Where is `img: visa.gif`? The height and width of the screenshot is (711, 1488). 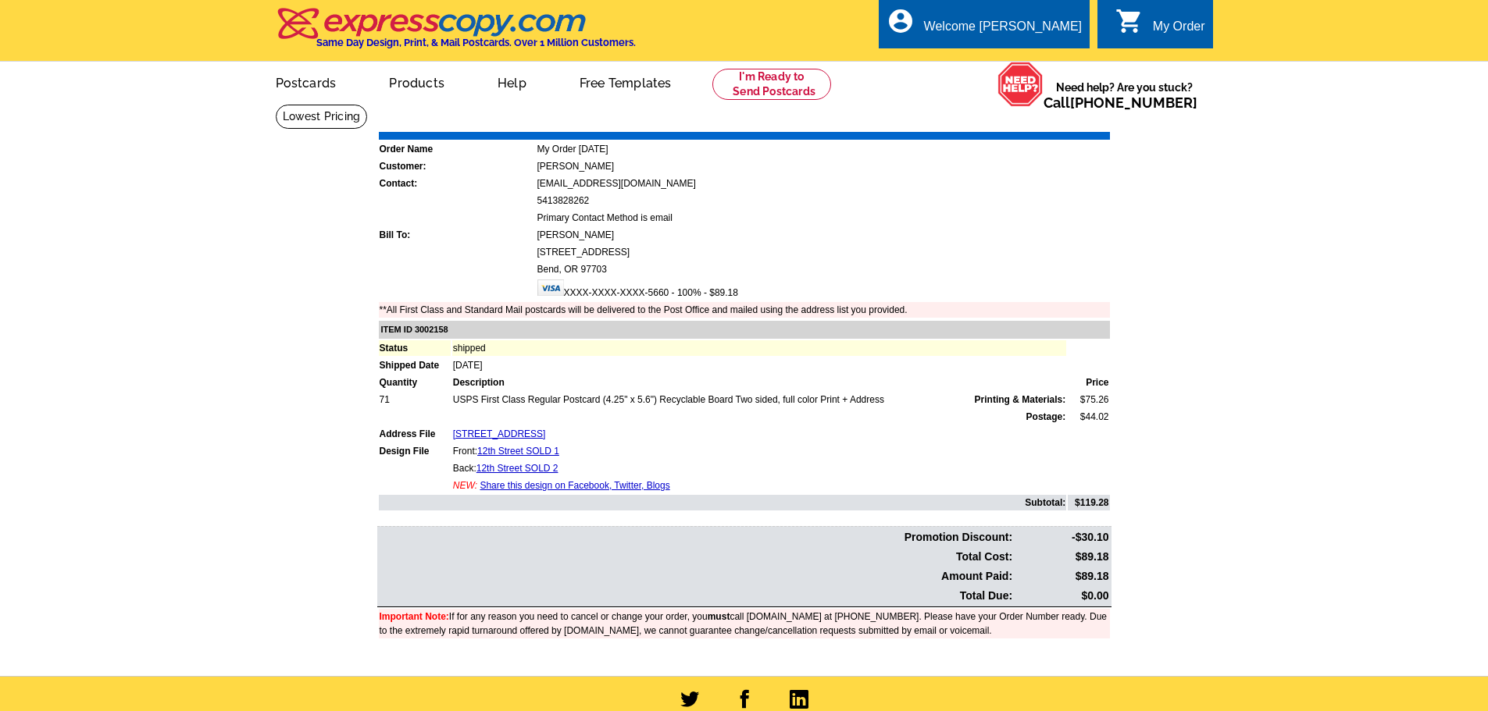
img: visa.gif is located at coordinates (551, 287).